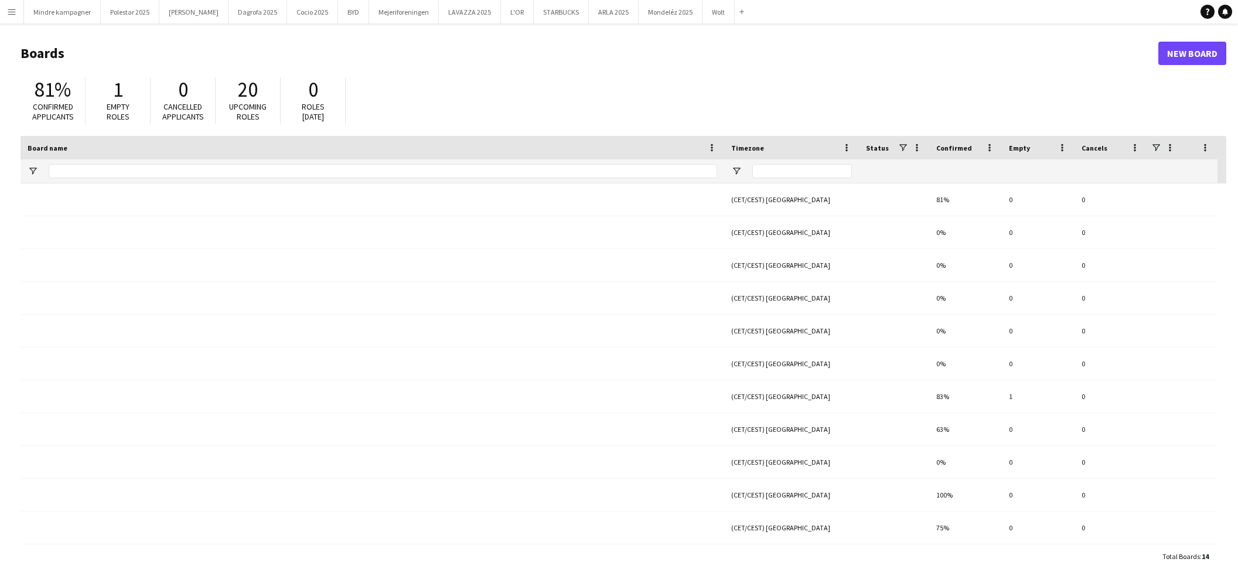 Image resolution: width=1238 pixels, height=586 pixels. Describe the element at coordinates (353, 12) in the screenshot. I see `button: BYD` at that location.